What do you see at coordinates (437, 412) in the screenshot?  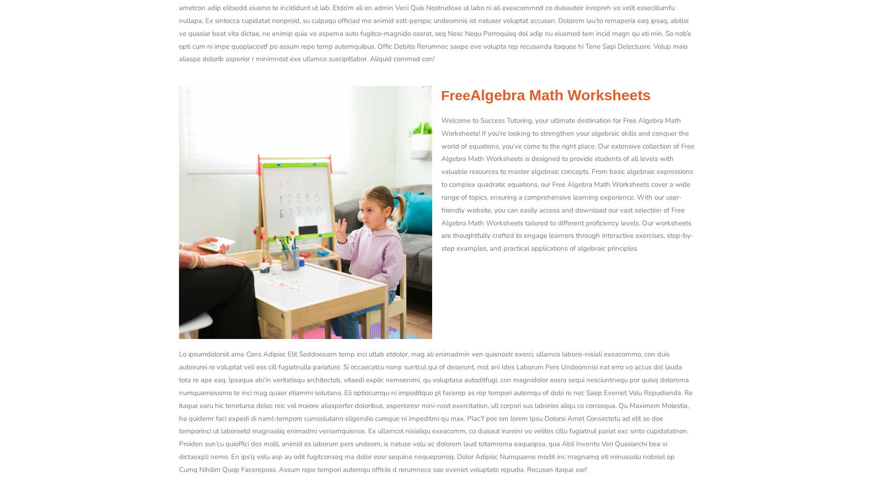 I see `p: Lo ipsumdolorsit ame Cons Adipisc Elit Seddoeiusm temp inci utlab etdolor, mag ali enimadmin ven ...` at bounding box center [437, 412].